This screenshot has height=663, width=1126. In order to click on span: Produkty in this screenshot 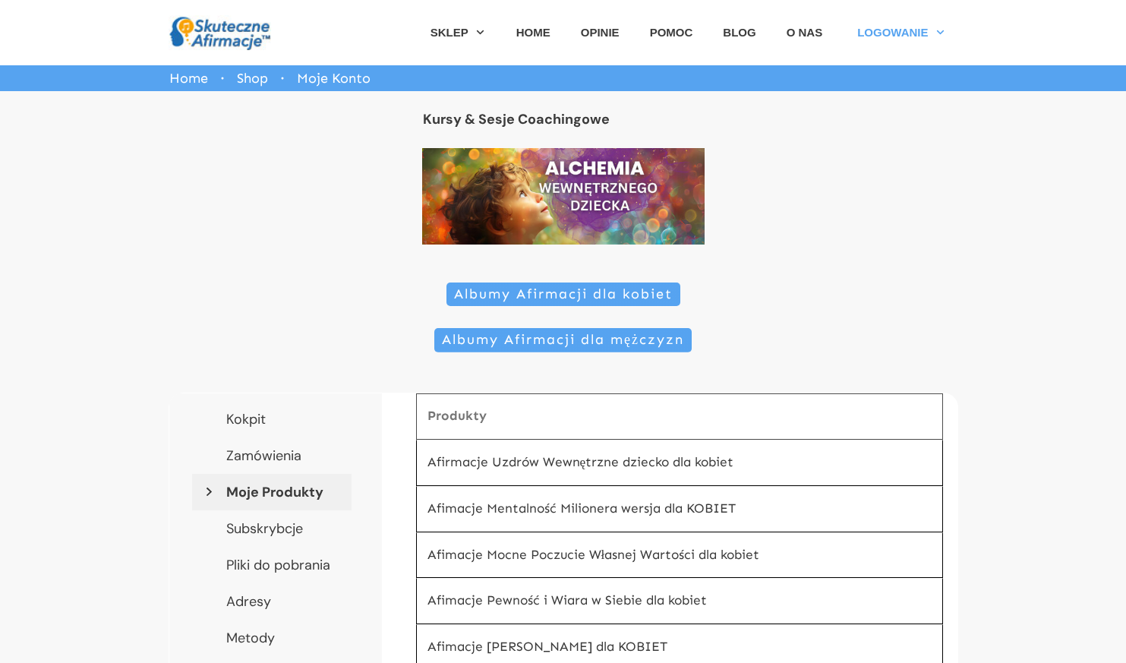, I will do `click(457, 415)`.